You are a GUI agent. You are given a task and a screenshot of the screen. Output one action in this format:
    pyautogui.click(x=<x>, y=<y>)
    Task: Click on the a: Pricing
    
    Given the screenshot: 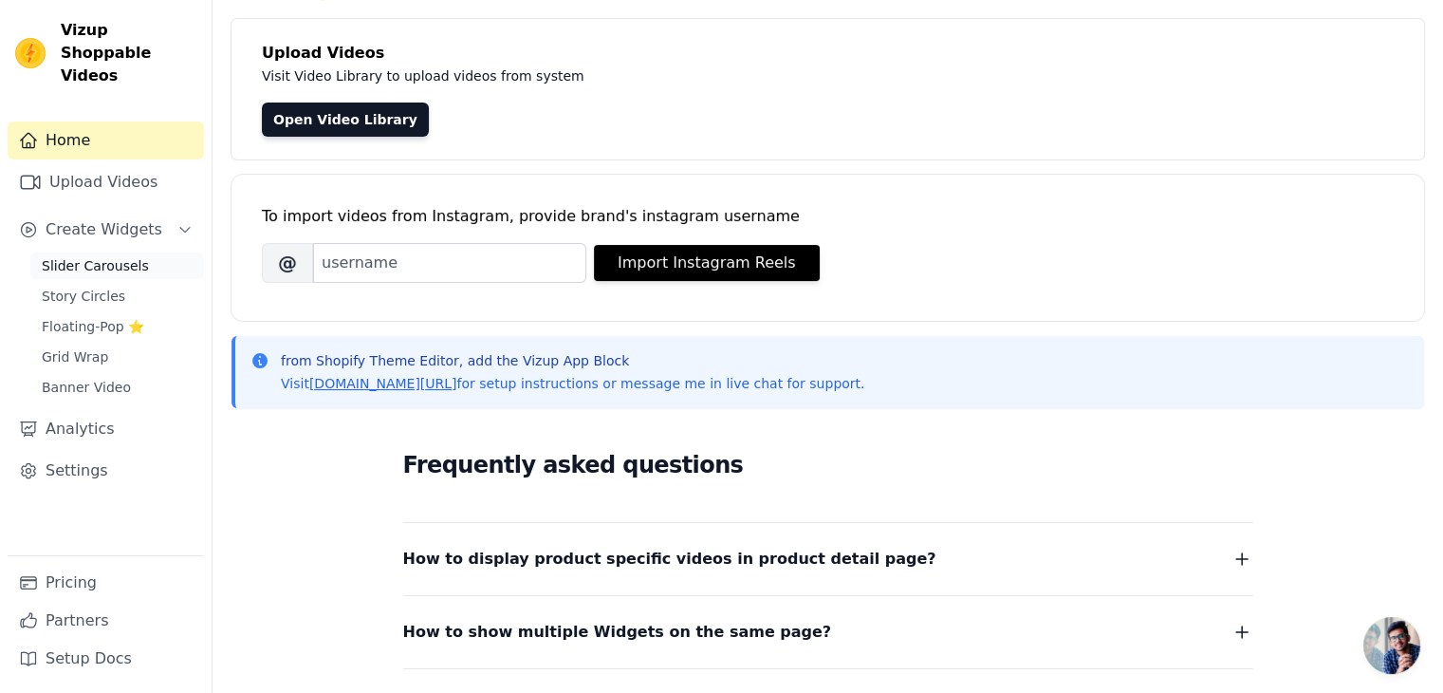 What is the action you would take?
    pyautogui.click(x=105, y=582)
    